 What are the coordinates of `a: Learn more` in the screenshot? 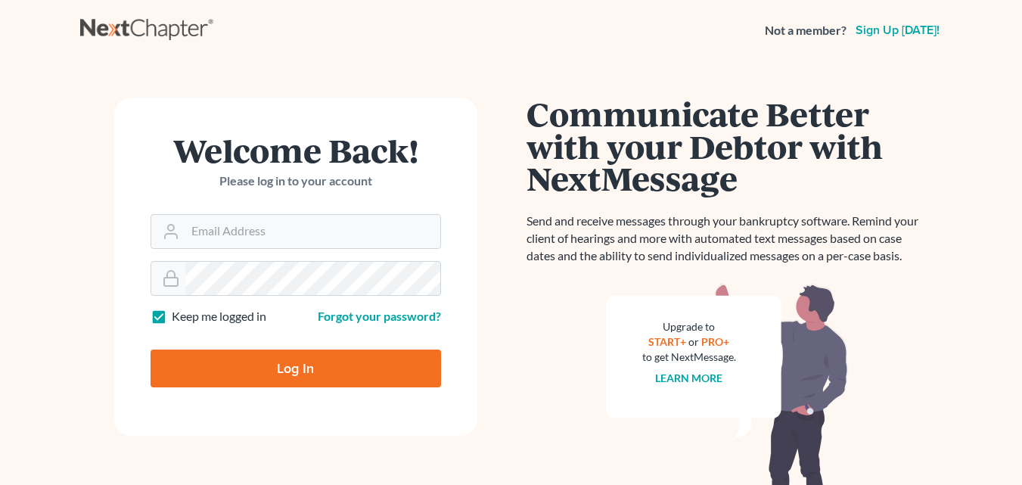 It's located at (688, 377).